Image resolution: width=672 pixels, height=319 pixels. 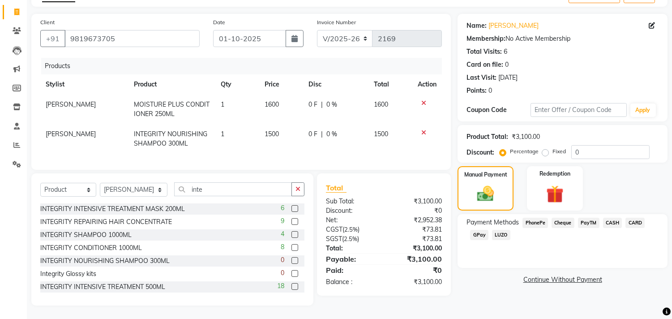 What do you see at coordinates (484, 52) in the screenshot?
I see `div: Total Visits:` at bounding box center [484, 52].